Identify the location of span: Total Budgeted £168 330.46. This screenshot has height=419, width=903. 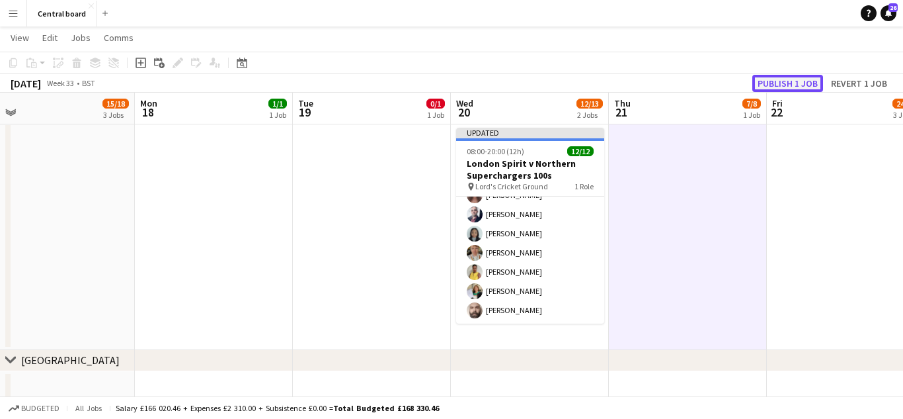
(386, 407).